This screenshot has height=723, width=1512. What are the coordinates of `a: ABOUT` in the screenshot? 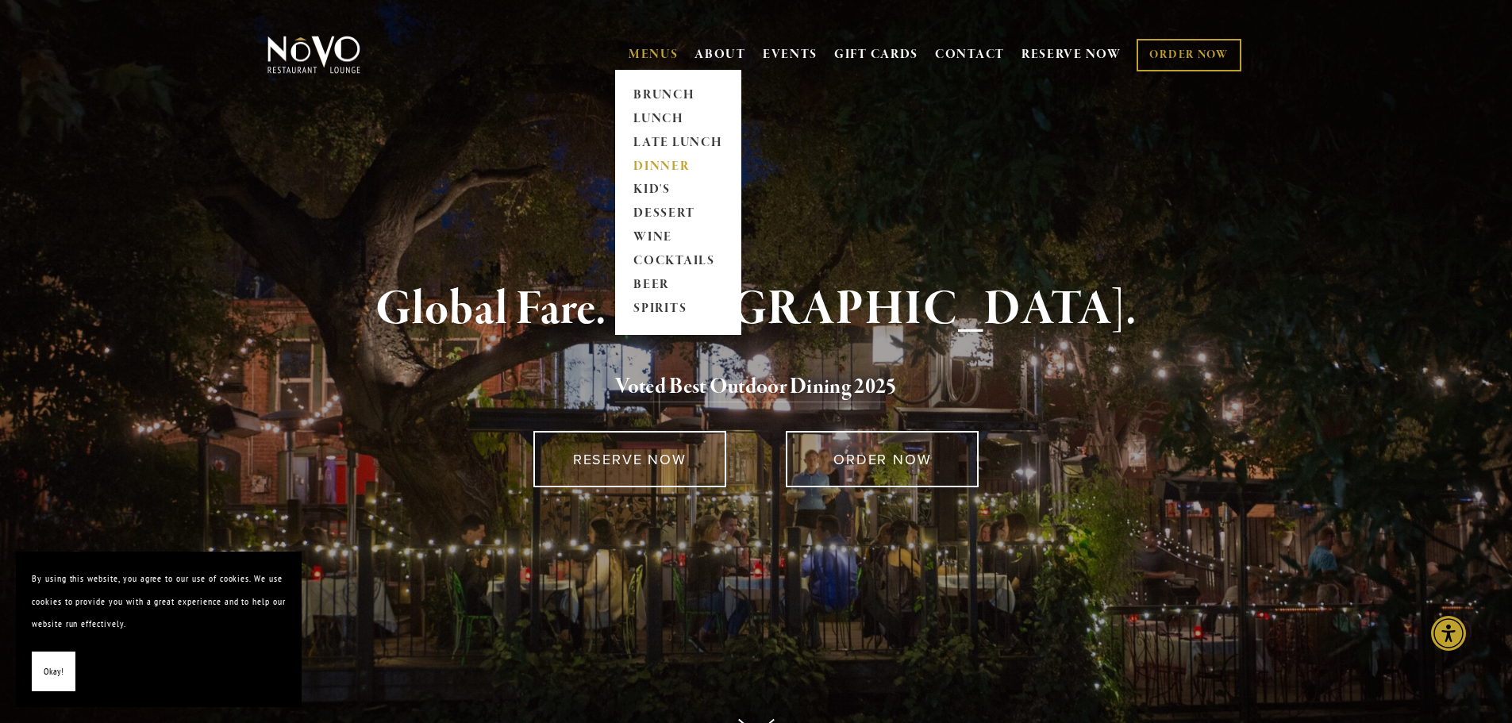 It's located at (720, 55).